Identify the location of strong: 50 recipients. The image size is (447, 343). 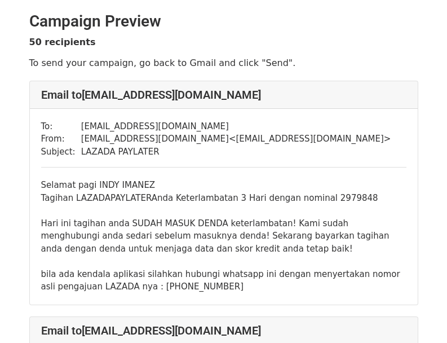
(63, 42).